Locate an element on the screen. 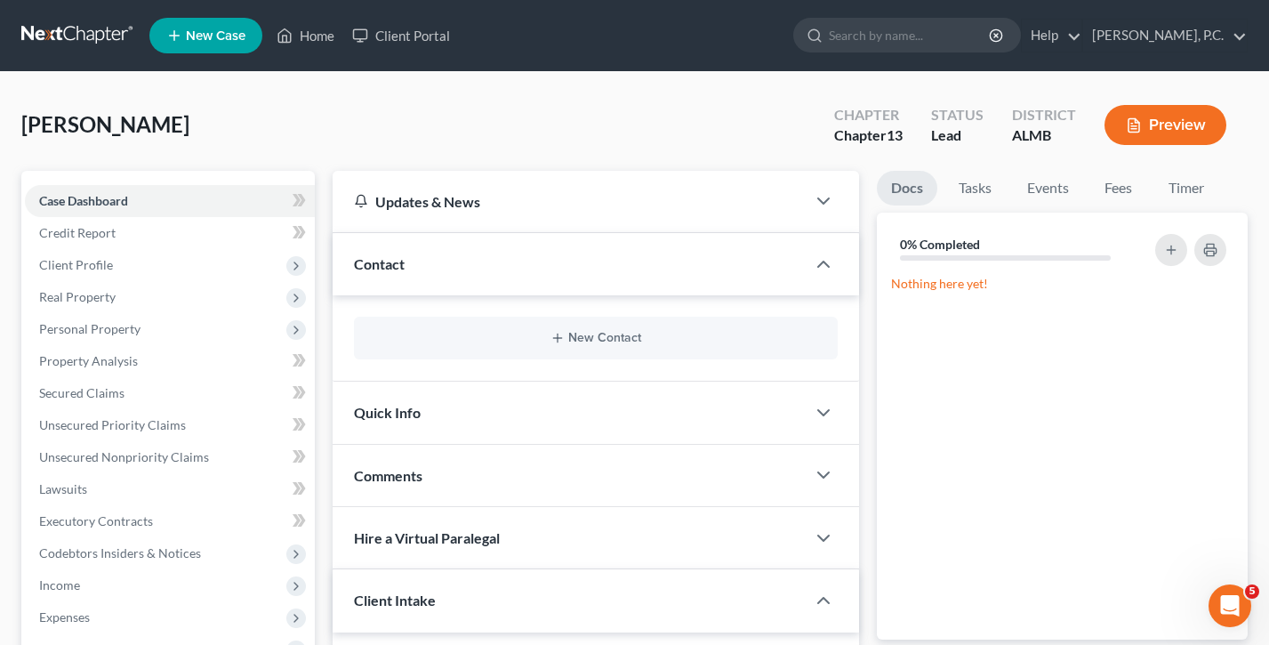 This screenshot has height=645, width=1269. a: Unsecured Nonpriority Claims is located at coordinates (170, 457).